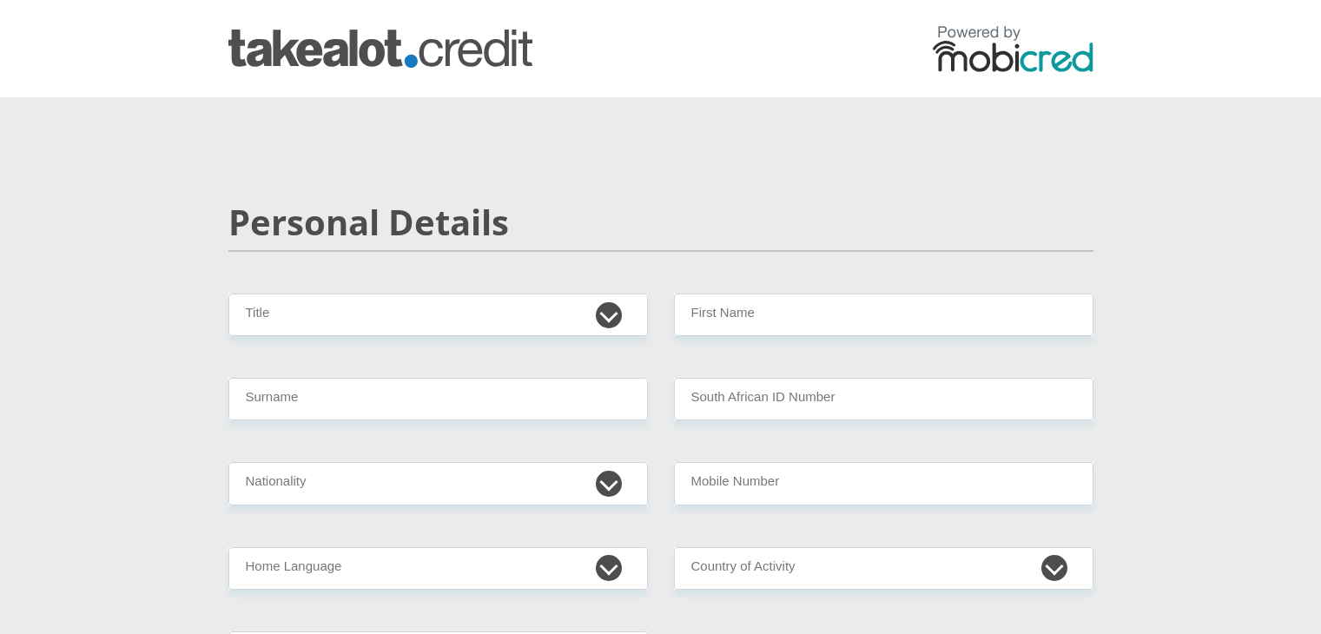 This screenshot has height=634, width=1321. What do you see at coordinates (380, 49) in the screenshot?
I see `img: takealot_credit logo` at bounding box center [380, 49].